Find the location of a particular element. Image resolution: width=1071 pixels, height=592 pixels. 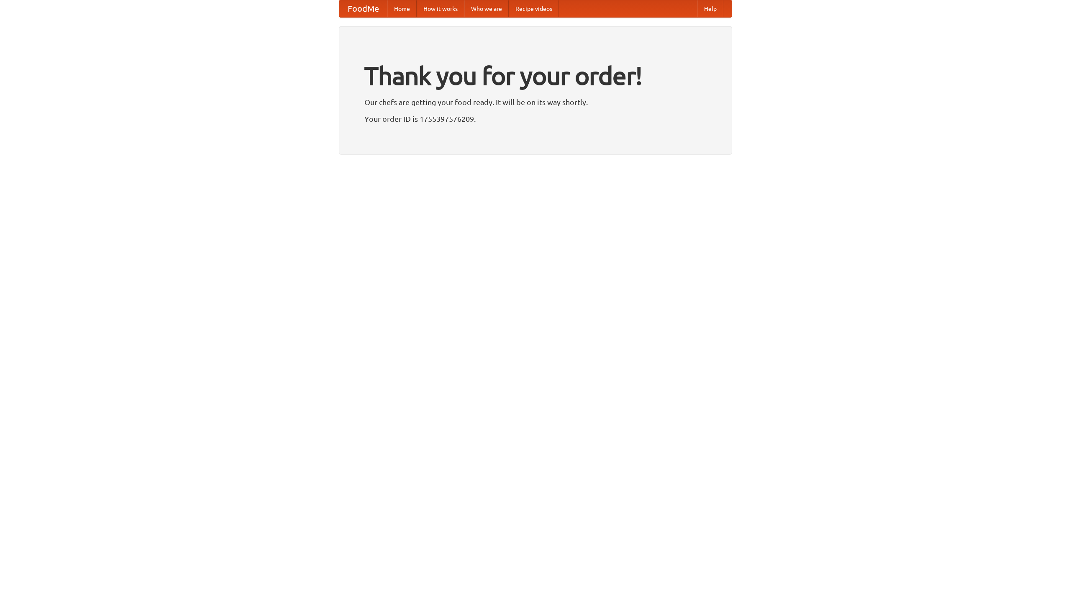

a: Who we are is located at coordinates (487, 9).